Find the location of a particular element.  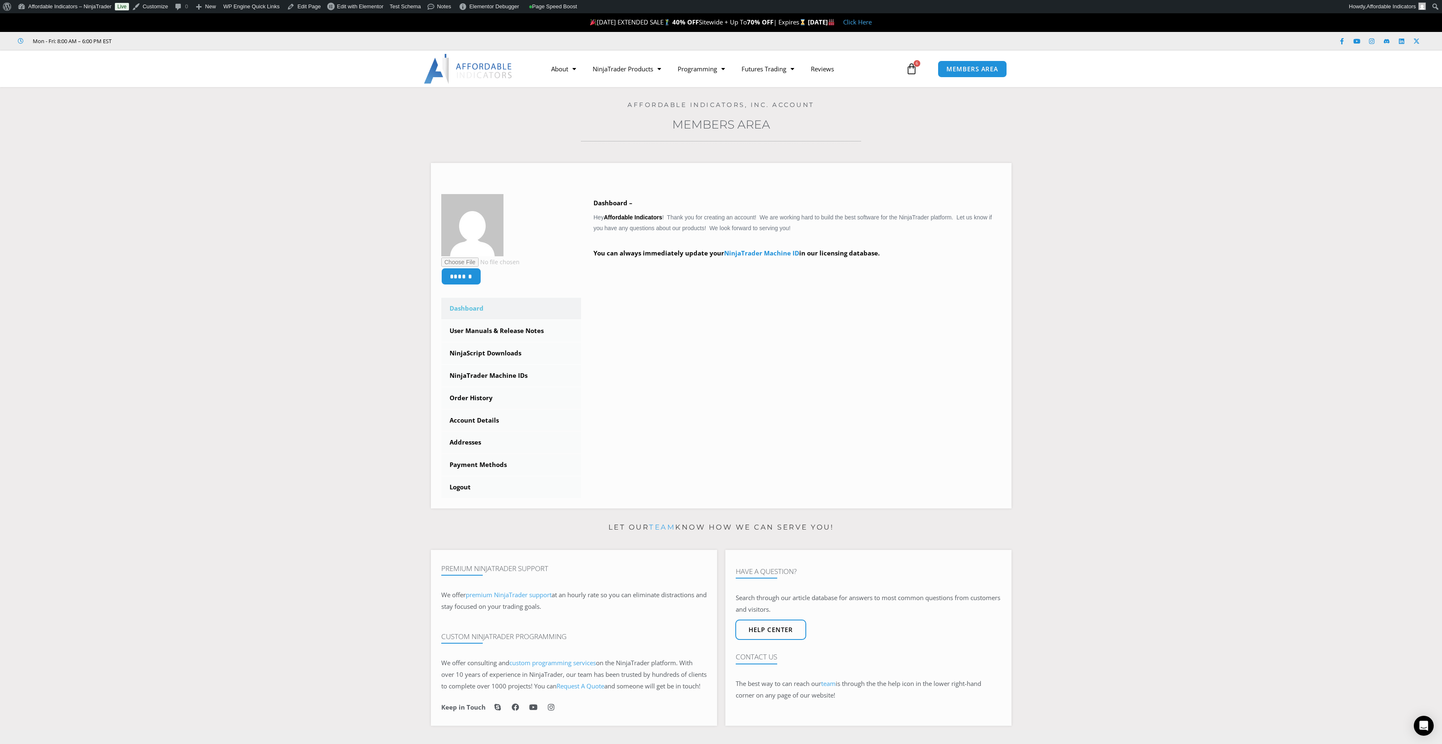

div: Hey ! Thank you for creating an account! We are working hard to build the best software for the N... is located at coordinates (797, 234).